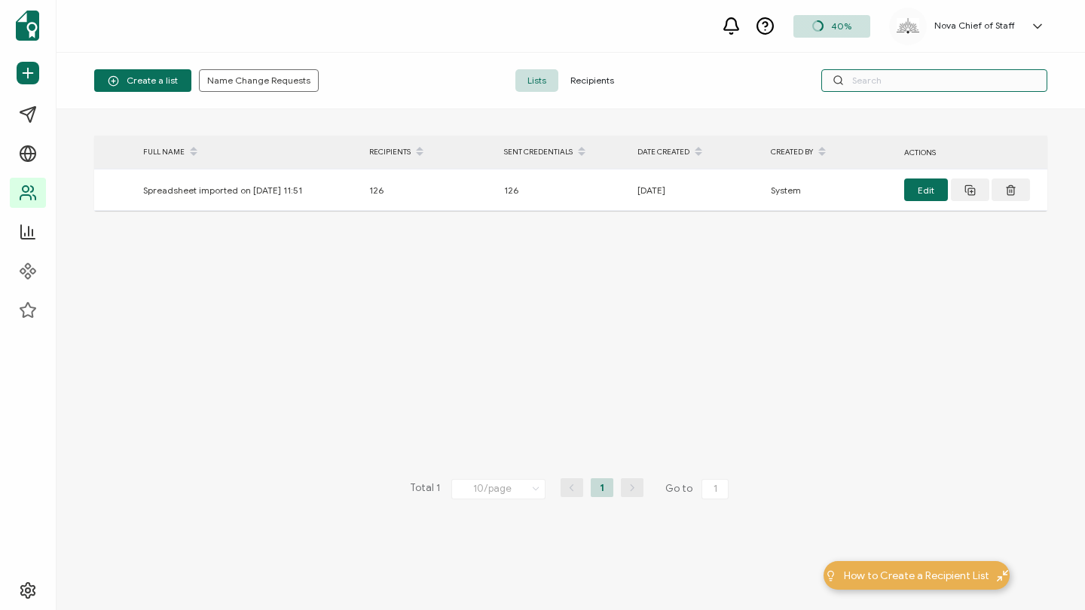 The width and height of the screenshot is (1085, 610). Describe the element at coordinates (916, 576) in the screenshot. I see `span: How to Create a Recipient List` at that location.